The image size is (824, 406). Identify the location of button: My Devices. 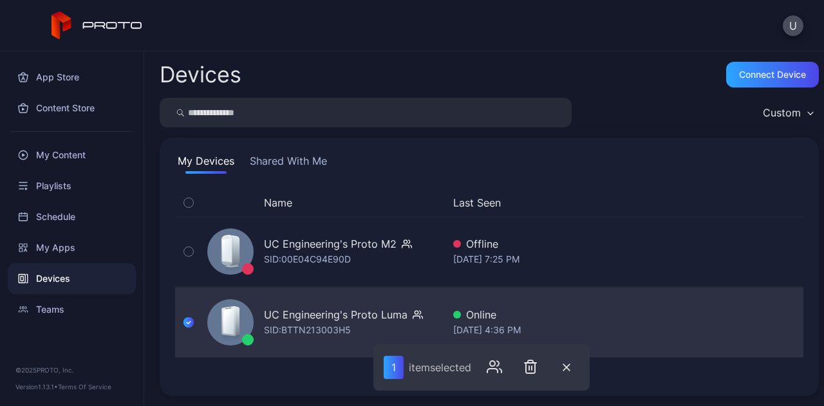
(206, 164).